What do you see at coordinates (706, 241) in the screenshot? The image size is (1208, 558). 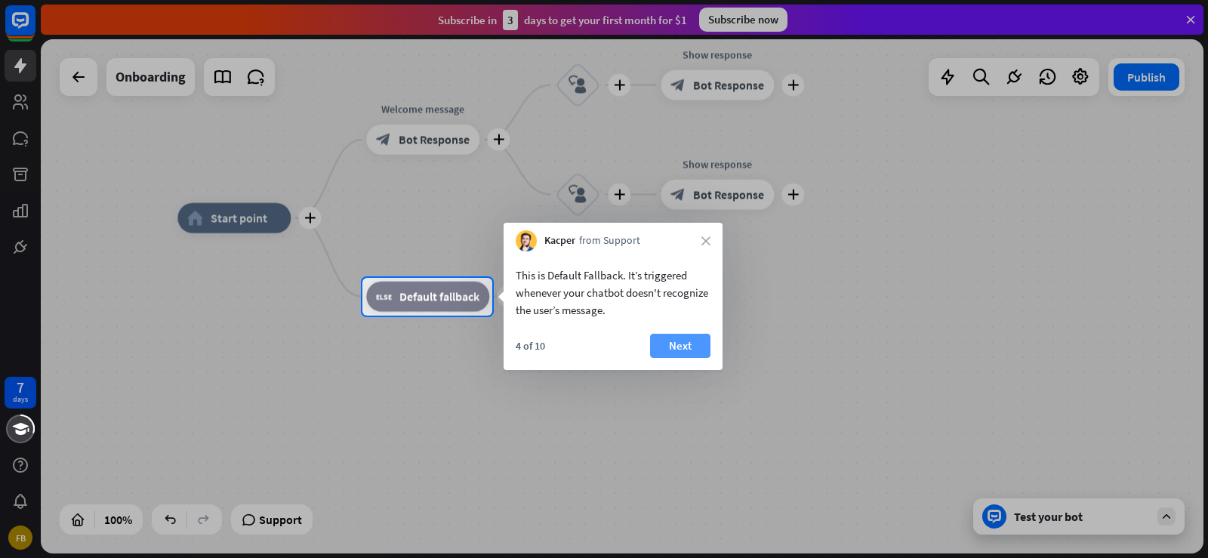 I see `i: close` at bounding box center [706, 241].